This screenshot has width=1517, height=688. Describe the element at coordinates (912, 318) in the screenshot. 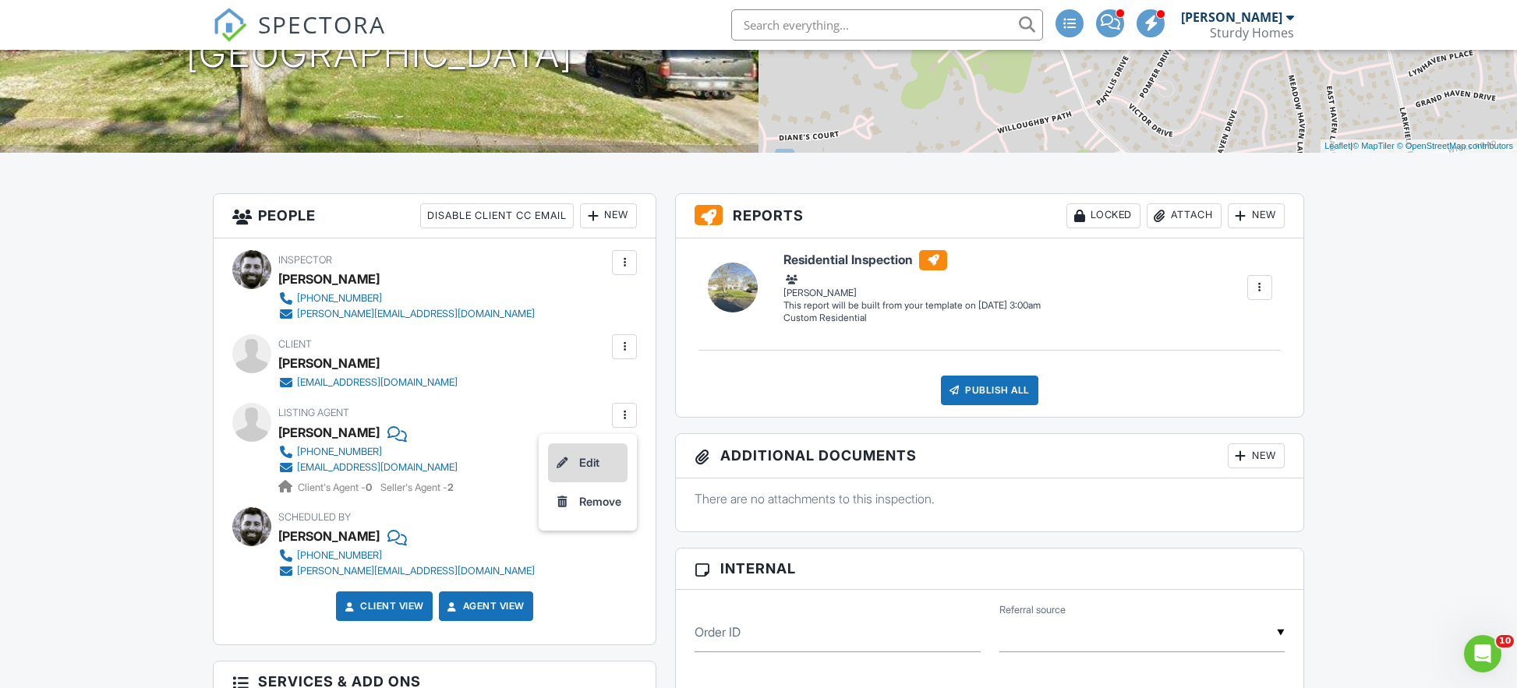

I see `div: Custom Residential` at that location.